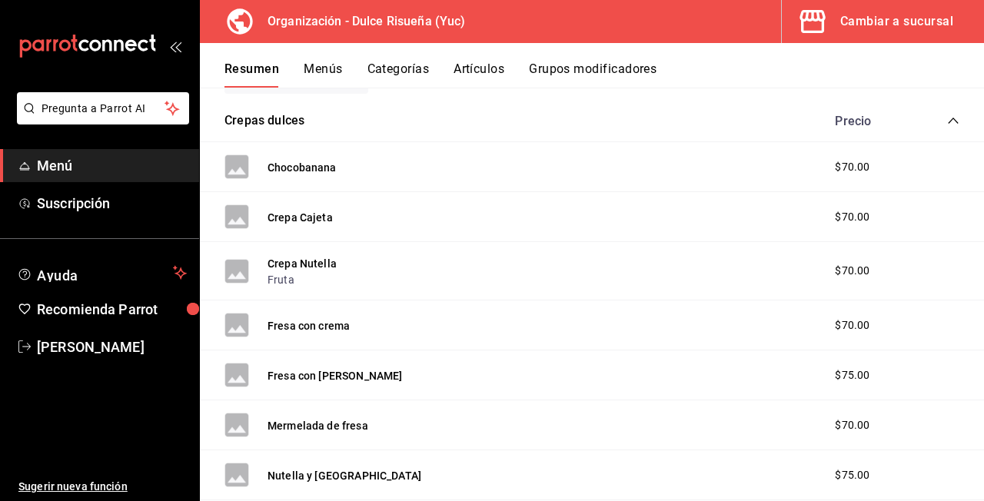 The height and width of the screenshot is (501, 984). Describe the element at coordinates (265, 121) in the screenshot. I see `button: Crepas dulces` at that location.